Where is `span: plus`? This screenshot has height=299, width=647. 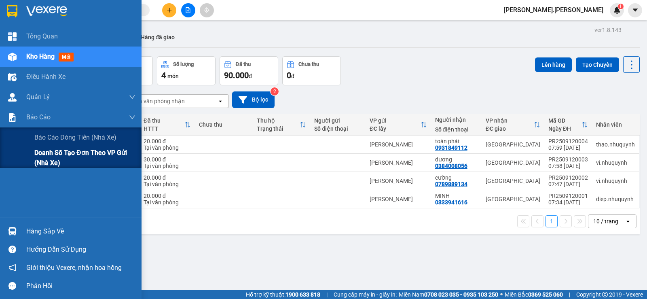 span: plus is located at coordinates (169, 10).